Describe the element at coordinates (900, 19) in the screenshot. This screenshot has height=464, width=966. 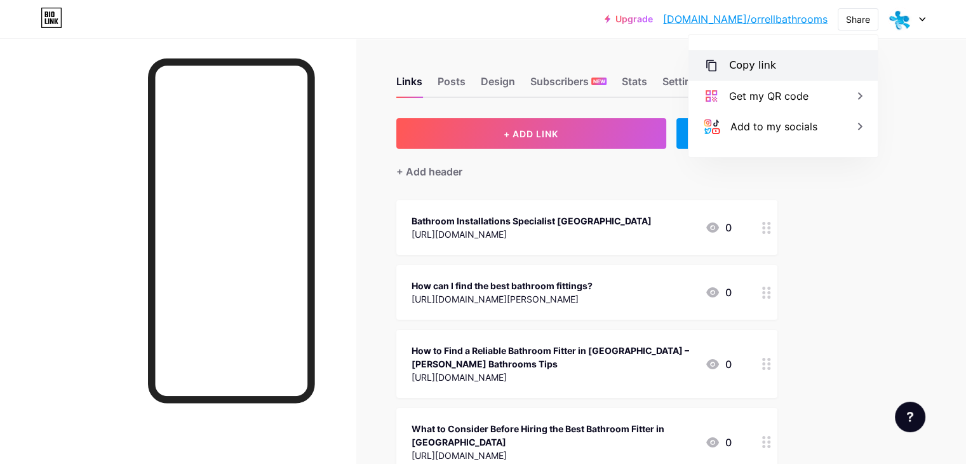
I see `img: orrellbathrooms` at that location.